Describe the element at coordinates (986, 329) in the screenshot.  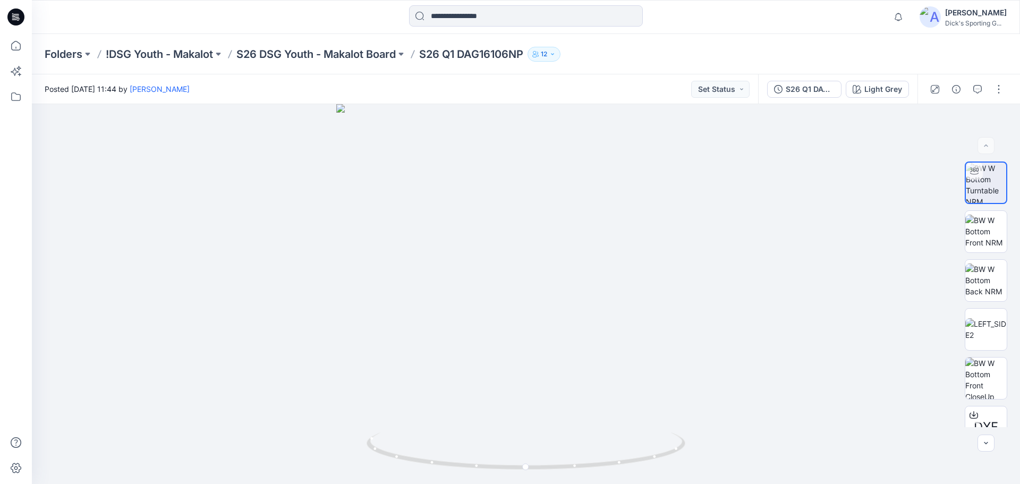
I see `img: LEFT_SIDE2` at that location.